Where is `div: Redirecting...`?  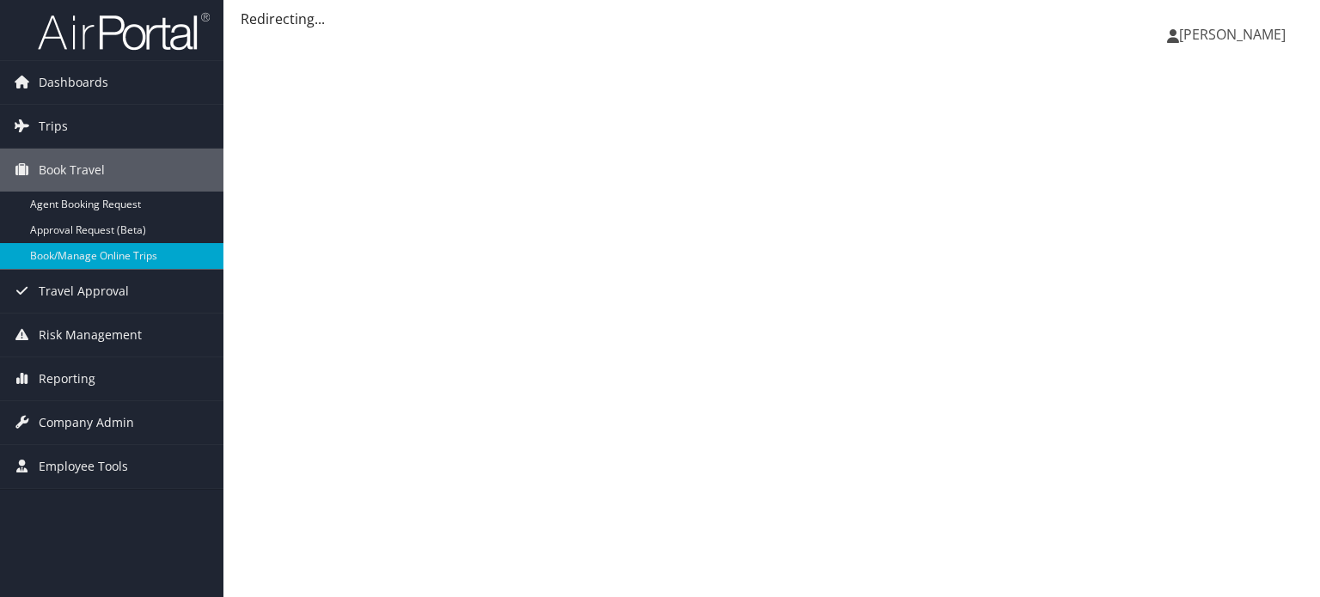
div: Redirecting... is located at coordinates (772, 19).